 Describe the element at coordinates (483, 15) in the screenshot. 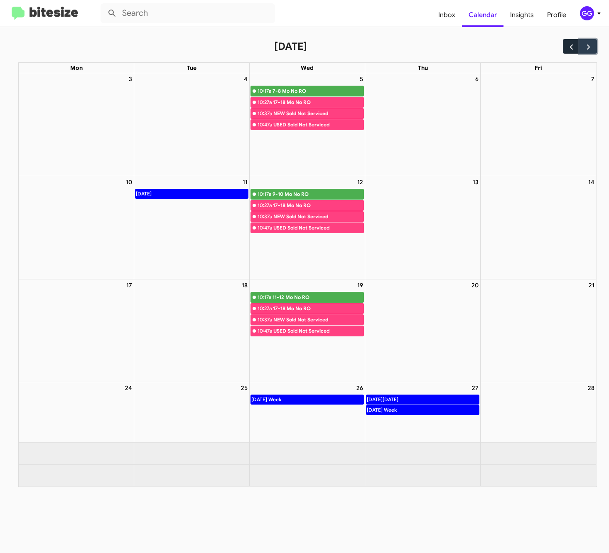

I see `a: Calendar` at that location.